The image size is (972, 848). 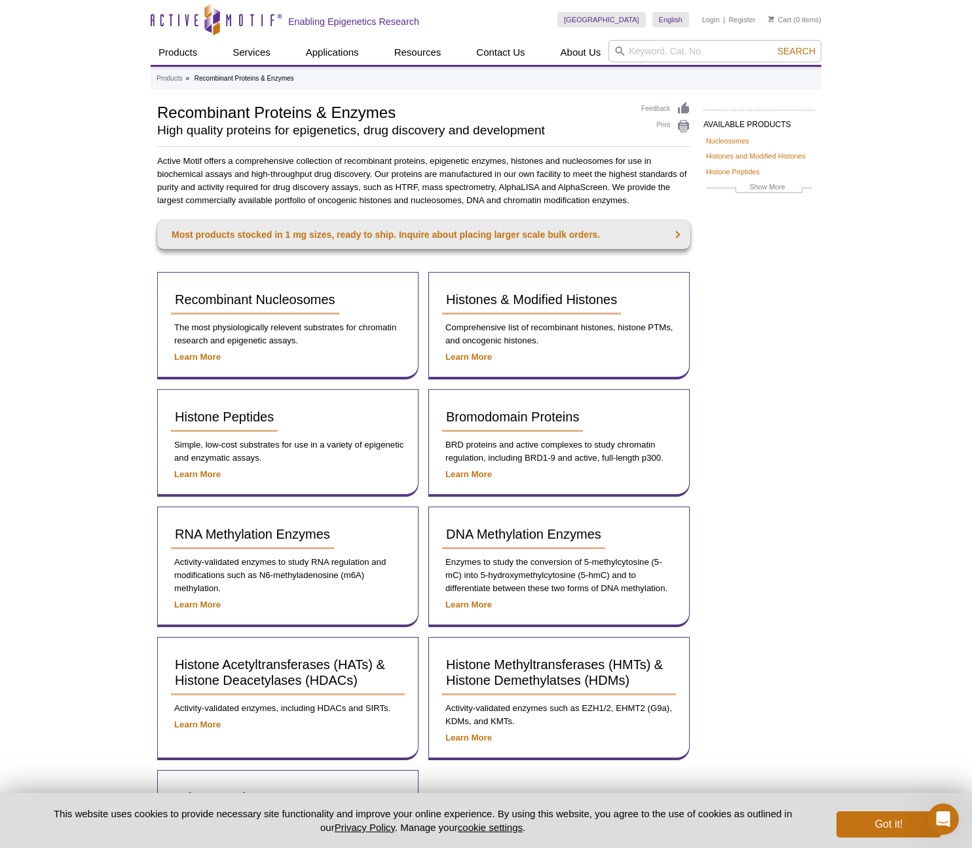 What do you see at coordinates (512, 417) in the screenshot?
I see `span: Bromodomain Proteins` at bounding box center [512, 417].